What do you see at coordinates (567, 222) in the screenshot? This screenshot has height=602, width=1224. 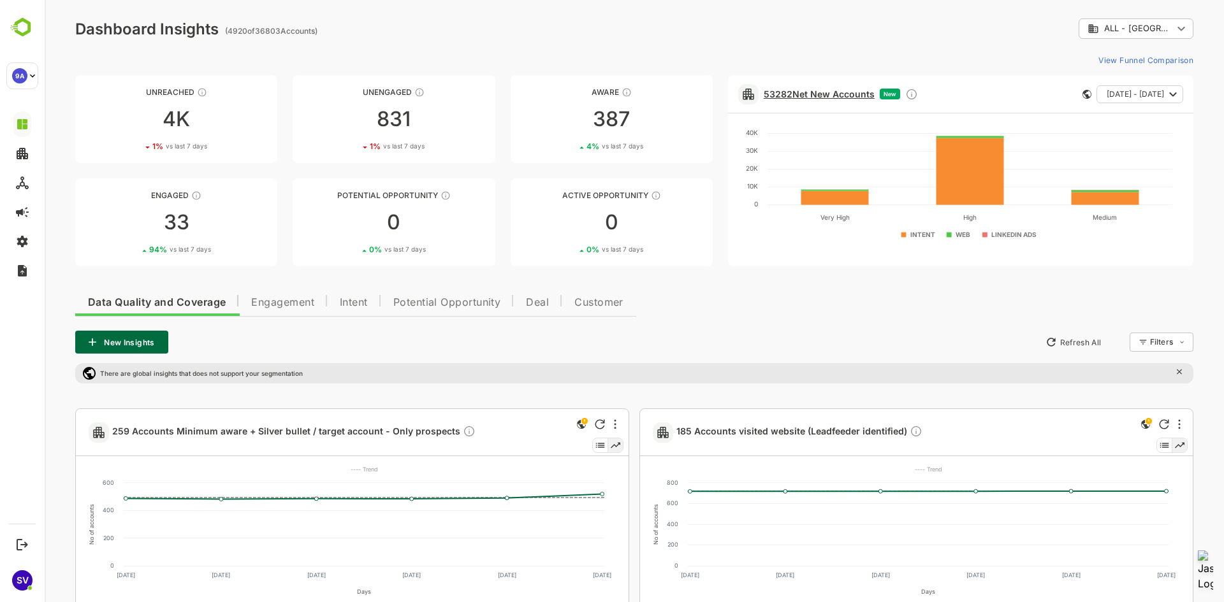 I see `a: Active OpportunityThese accounts have open opportunities which might be at any of the Sales Stage...` at bounding box center [567, 222].